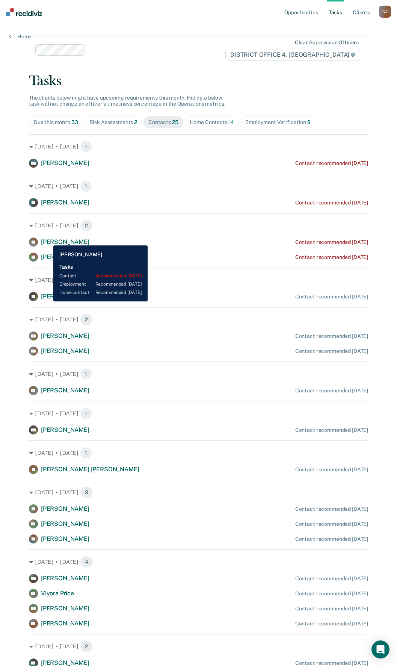  Describe the element at coordinates (127, 101) in the screenshot. I see `span: The clients below might have upcoming requirements this month. Hiding a below task will not chang...` at that location.